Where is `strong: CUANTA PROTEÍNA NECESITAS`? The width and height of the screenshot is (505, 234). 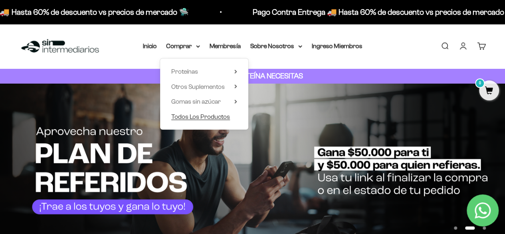
strong: CUANTA PROTEÍNA NECESITAS is located at coordinates (252, 75).